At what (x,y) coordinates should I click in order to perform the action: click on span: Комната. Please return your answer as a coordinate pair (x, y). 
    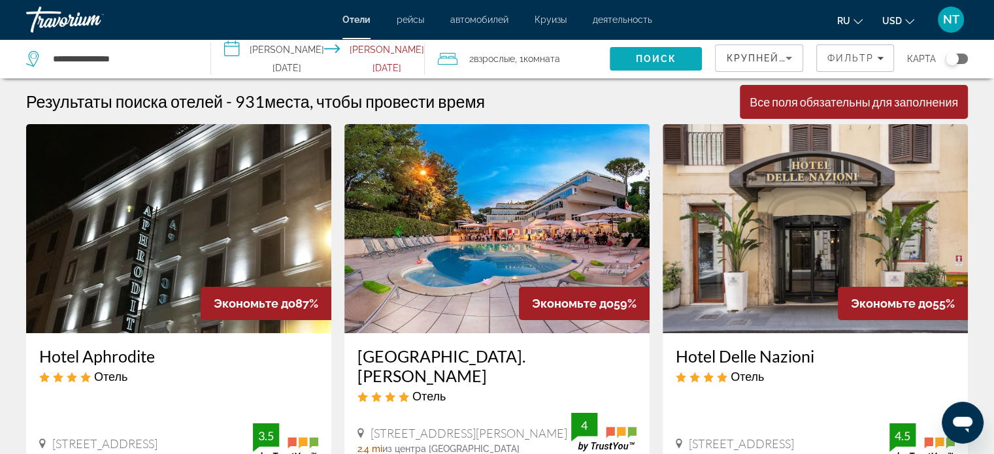
    Looking at the image, I should click on (542, 59).